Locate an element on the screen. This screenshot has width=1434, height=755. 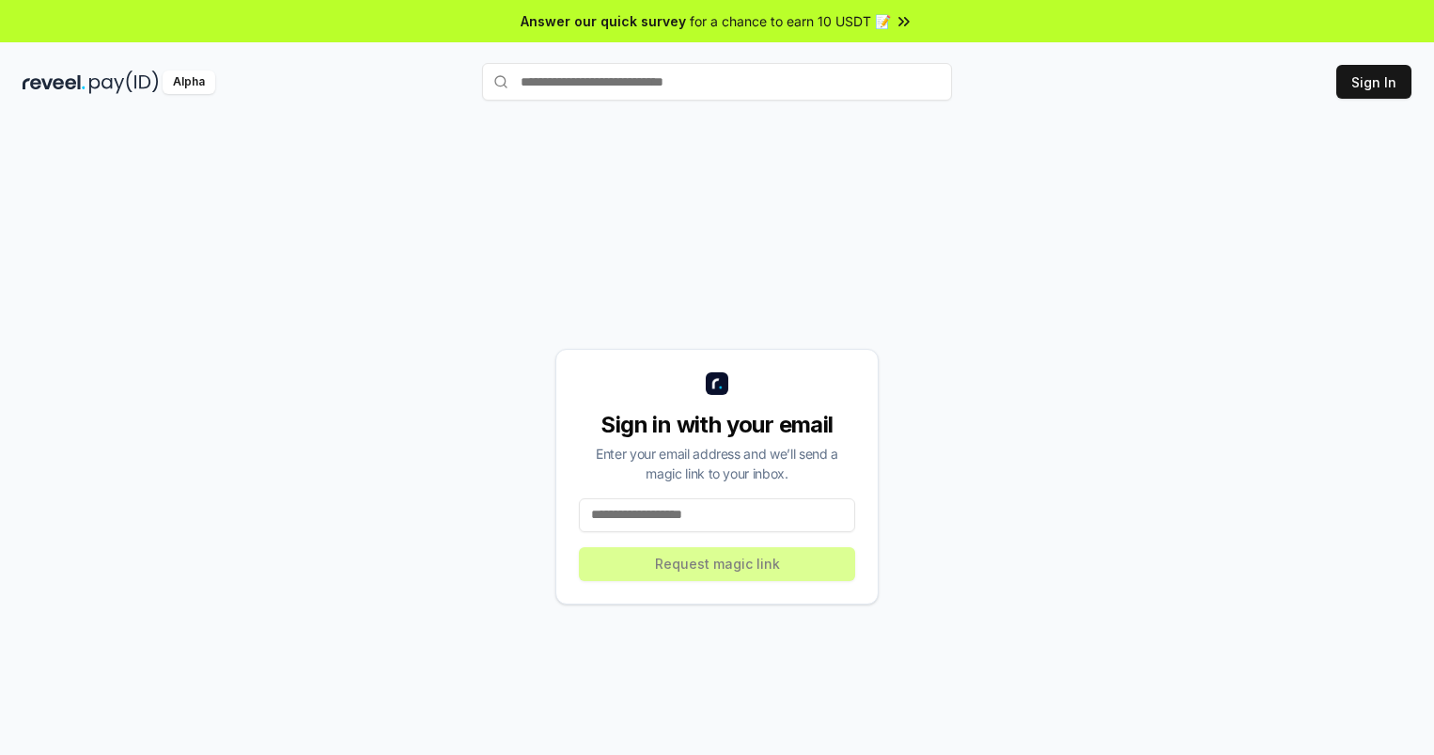
div: Sign in with your email is located at coordinates (717, 425).